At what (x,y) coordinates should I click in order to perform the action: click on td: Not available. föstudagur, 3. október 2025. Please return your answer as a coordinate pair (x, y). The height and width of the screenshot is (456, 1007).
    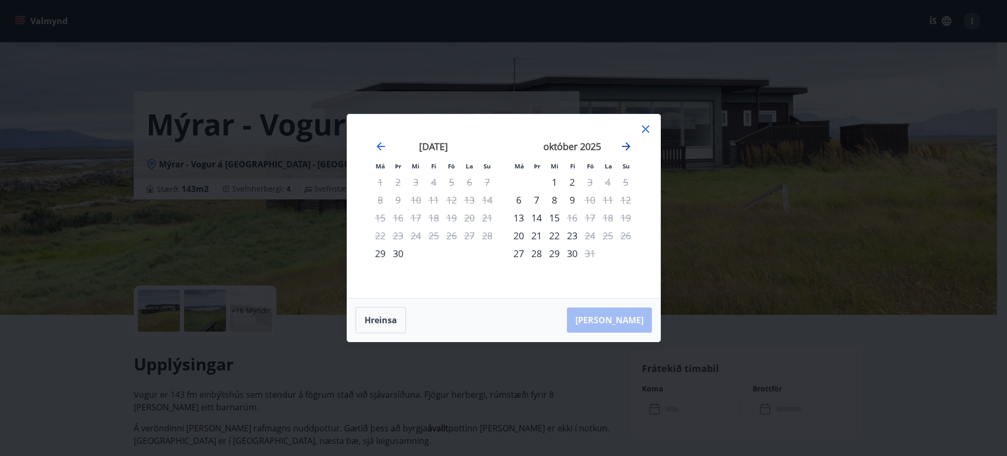
    Looking at the image, I should click on (590, 182).